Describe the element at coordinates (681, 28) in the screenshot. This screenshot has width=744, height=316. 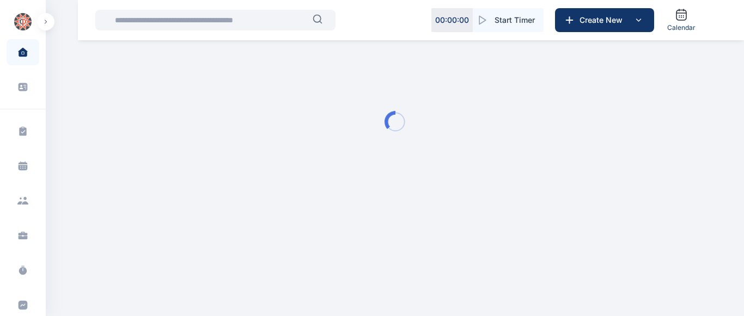
I see `span: Calendar` at that location.